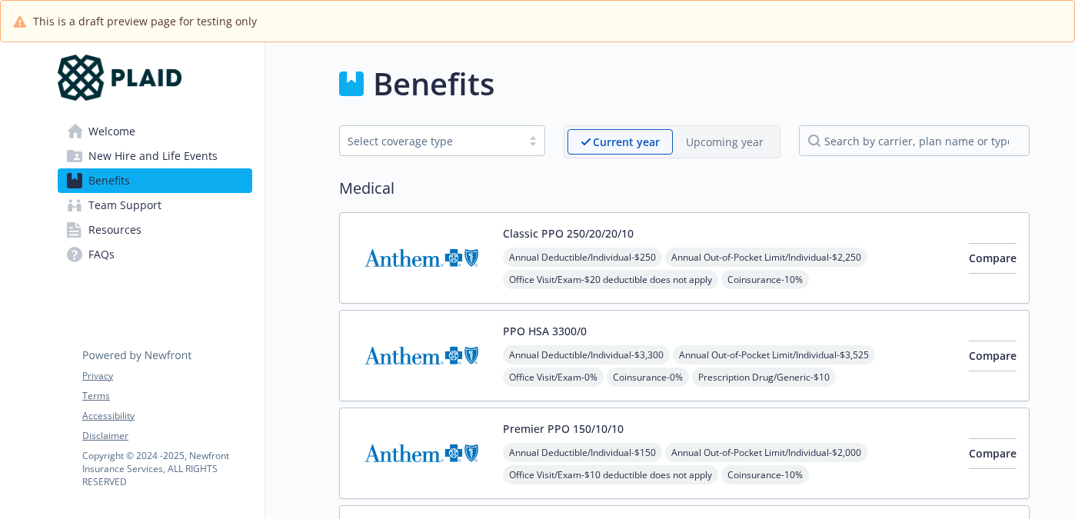 This screenshot has width=1075, height=519. I want to click on span: Office Visit/Exam - 0%, so click(553, 377).